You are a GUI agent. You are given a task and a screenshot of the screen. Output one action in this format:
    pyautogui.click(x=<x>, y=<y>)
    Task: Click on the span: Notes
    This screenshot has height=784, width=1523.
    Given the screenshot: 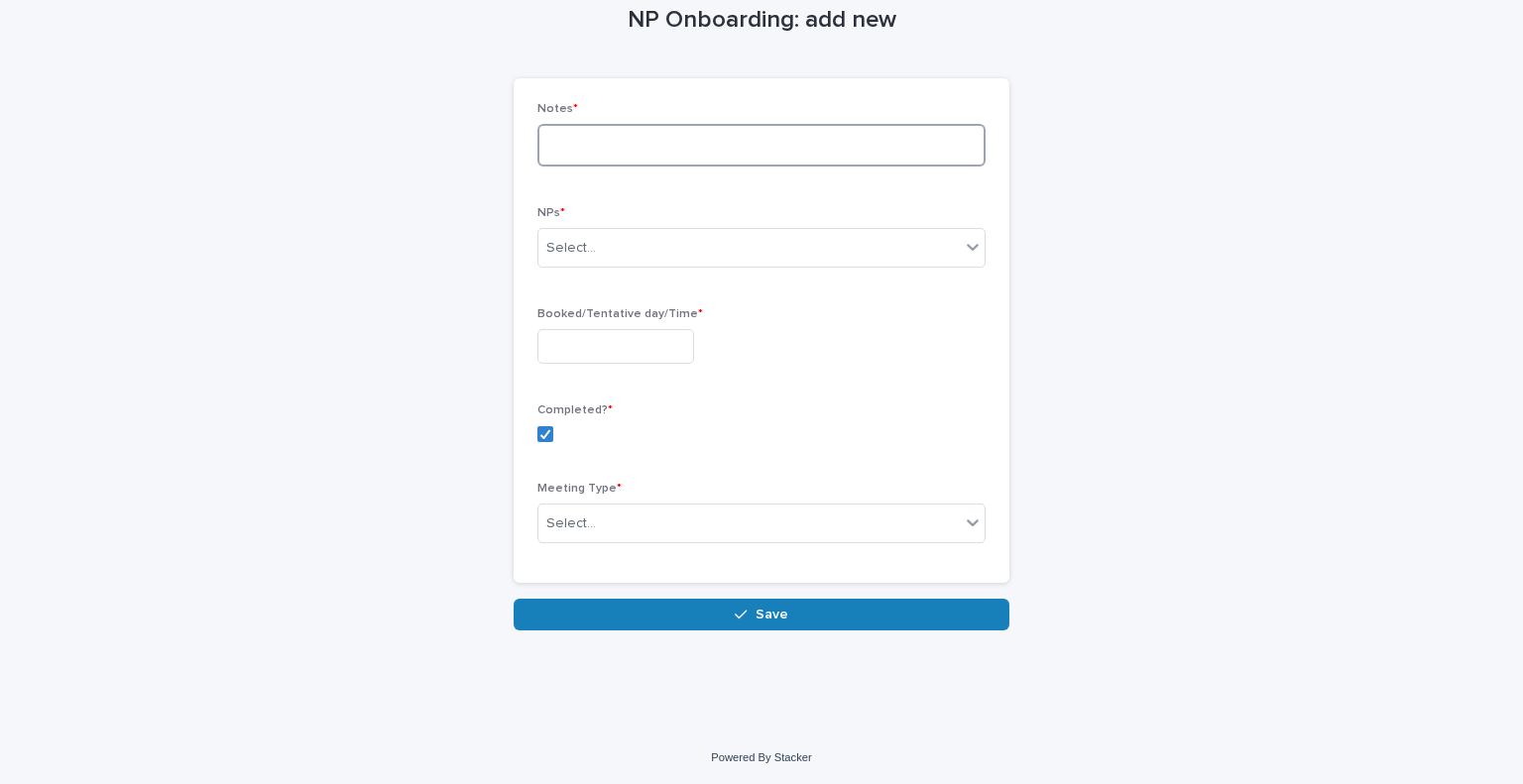 What is the action you would take?
    pyautogui.click(x=557, y=109)
    